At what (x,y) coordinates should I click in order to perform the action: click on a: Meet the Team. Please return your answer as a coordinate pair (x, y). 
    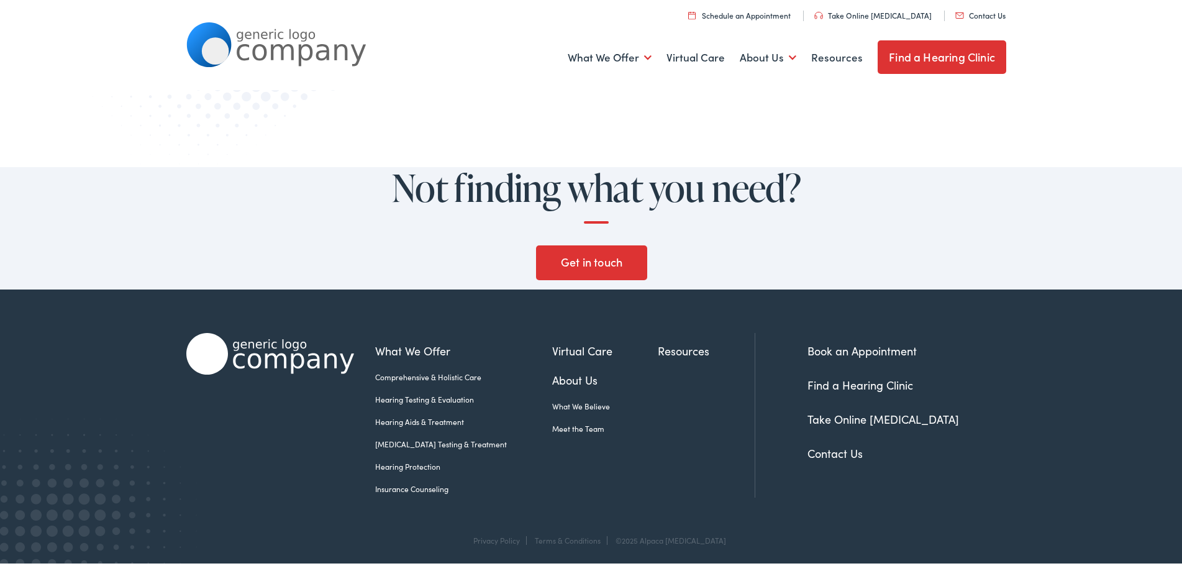
    Looking at the image, I should click on (605, 426).